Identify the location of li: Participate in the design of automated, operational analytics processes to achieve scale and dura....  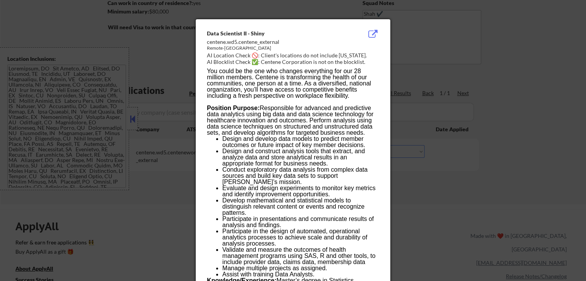
(300, 238).